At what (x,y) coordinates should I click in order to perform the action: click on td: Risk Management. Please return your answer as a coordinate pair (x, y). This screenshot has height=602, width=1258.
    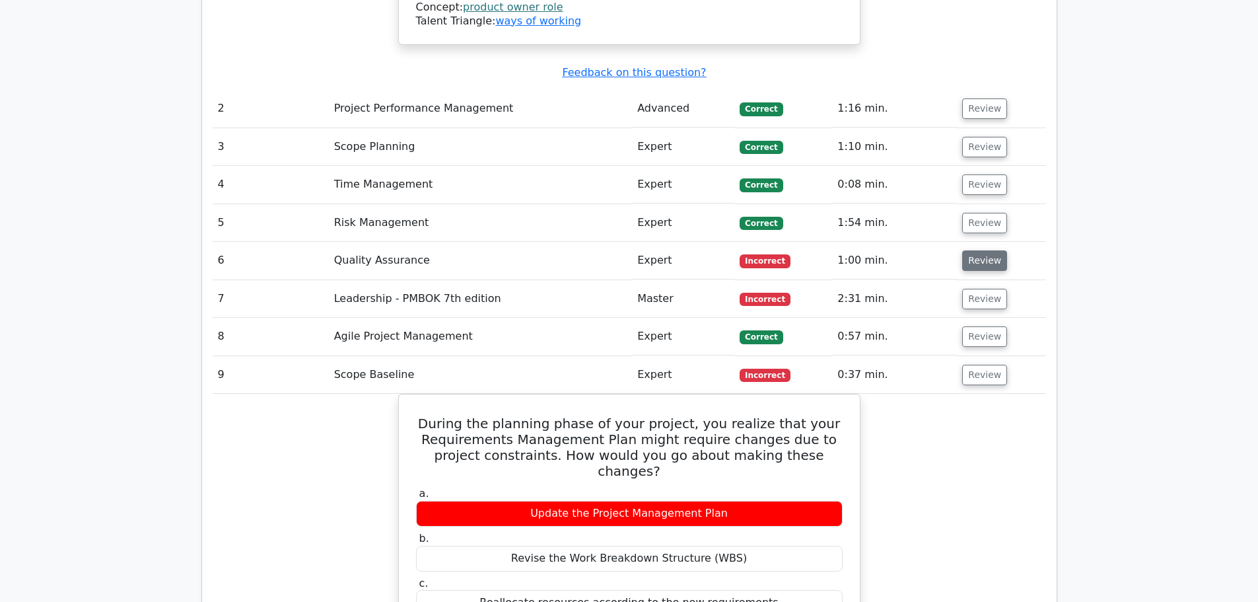
    Looking at the image, I should click on (480, 223).